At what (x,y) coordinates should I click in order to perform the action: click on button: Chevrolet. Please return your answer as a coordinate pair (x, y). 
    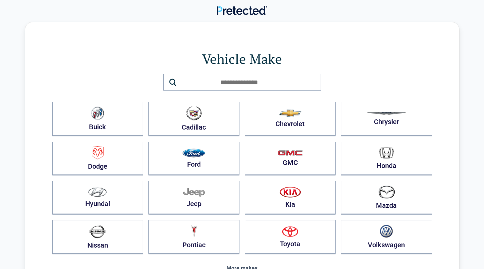
    Looking at the image, I should click on (290, 119).